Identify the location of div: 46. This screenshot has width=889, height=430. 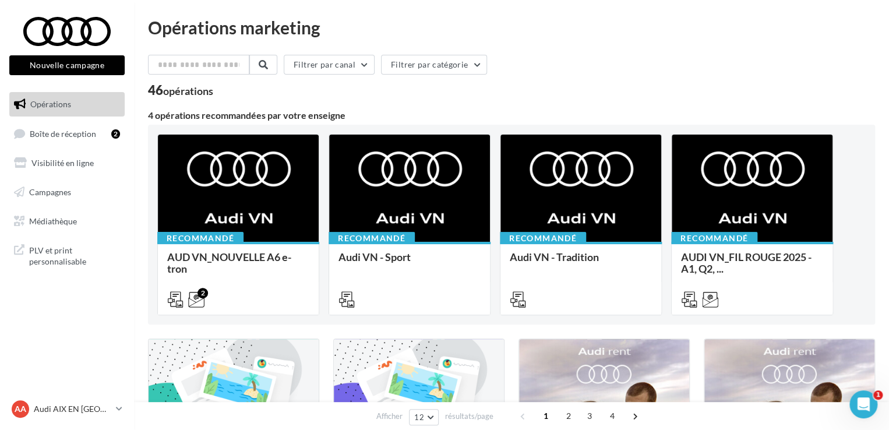
(181, 90).